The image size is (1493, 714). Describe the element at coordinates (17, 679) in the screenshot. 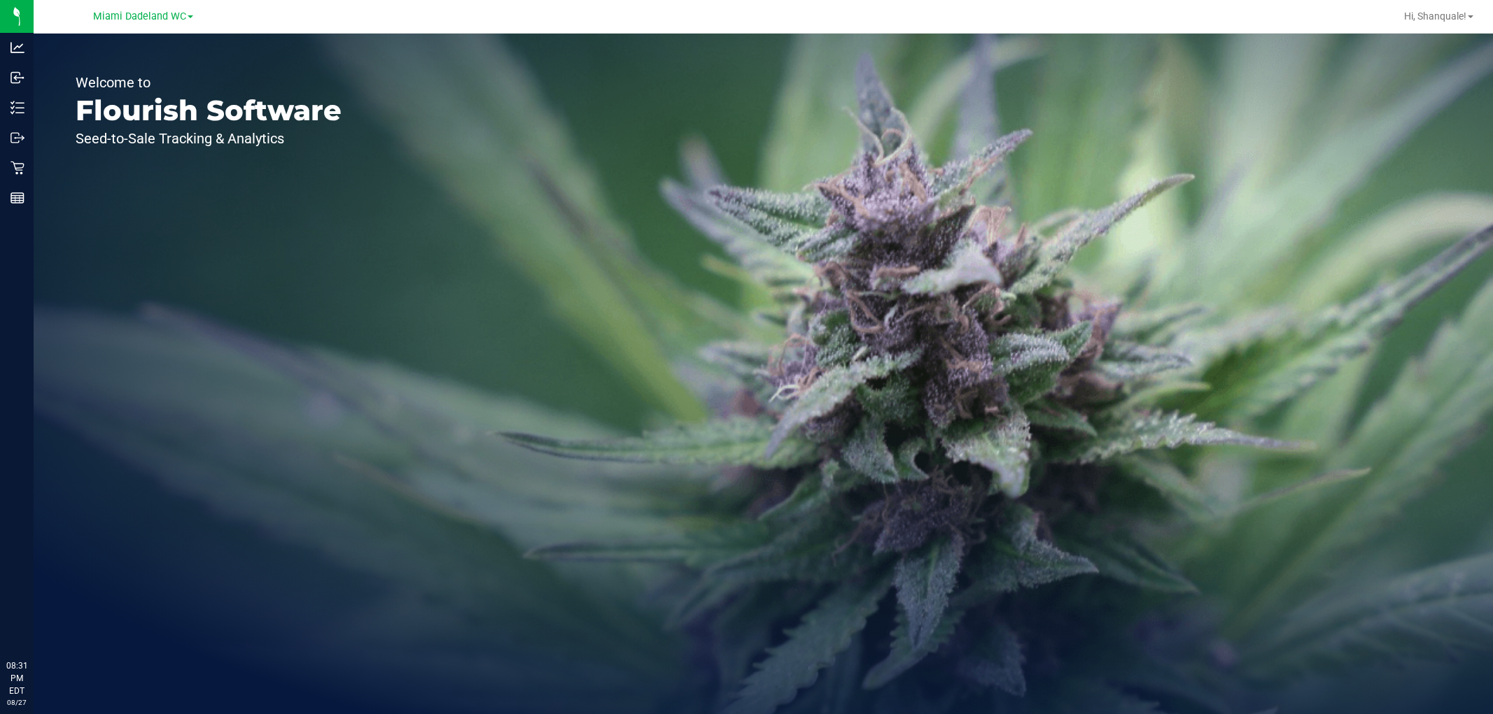

I see `p: 08:31 PM EDT` at that location.